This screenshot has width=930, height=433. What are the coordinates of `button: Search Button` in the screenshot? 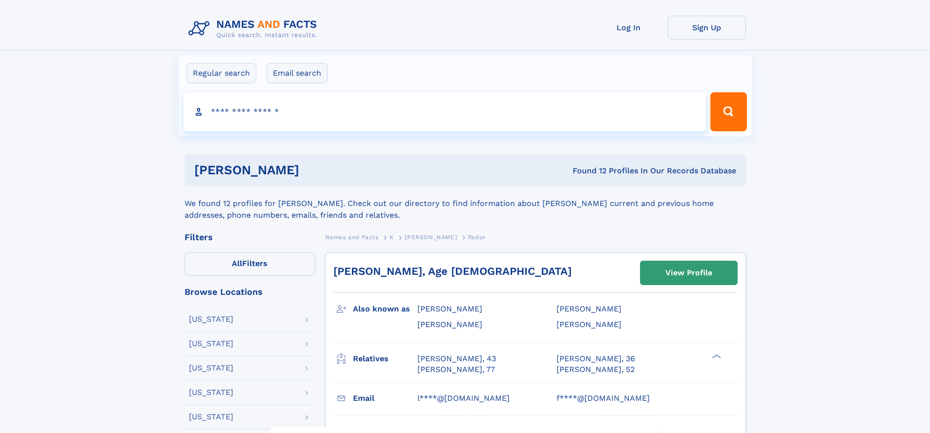 It's located at (728, 112).